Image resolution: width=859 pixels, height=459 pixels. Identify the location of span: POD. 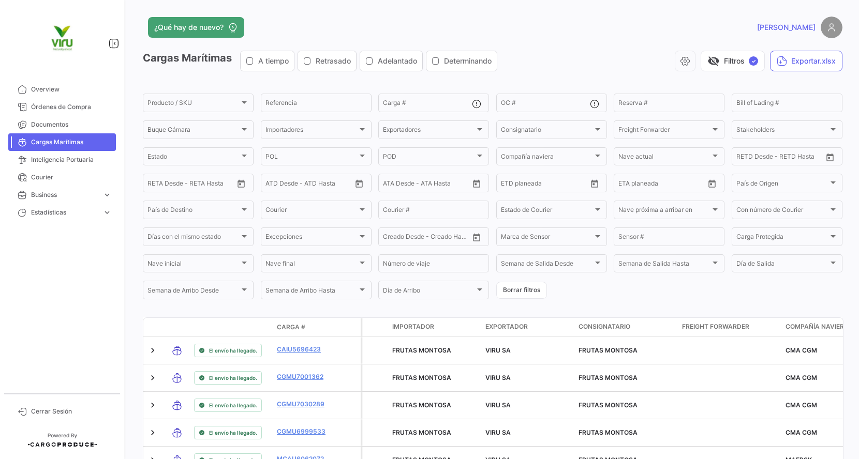
(429, 158).